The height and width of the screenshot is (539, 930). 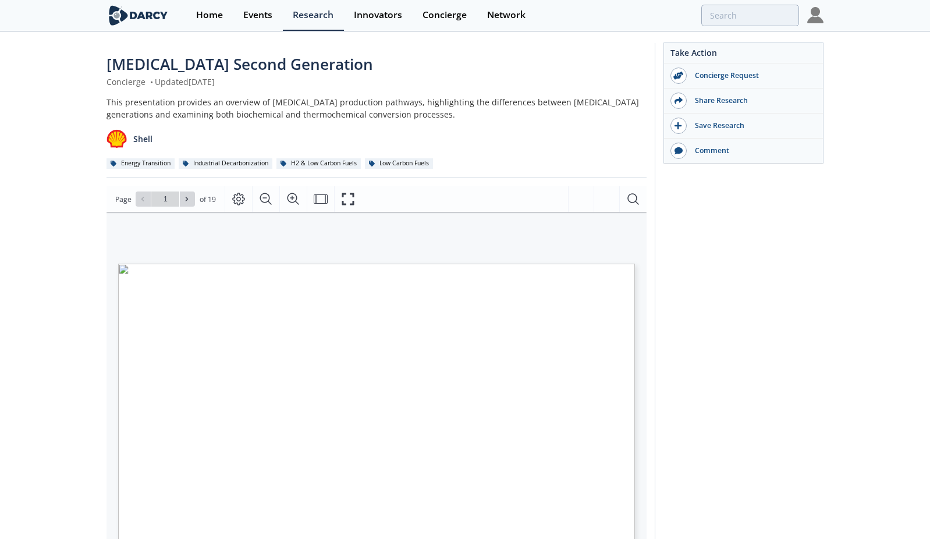 What do you see at coordinates (752, 151) in the screenshot?
I see `div: Comment` at bounding box center [752, 151].